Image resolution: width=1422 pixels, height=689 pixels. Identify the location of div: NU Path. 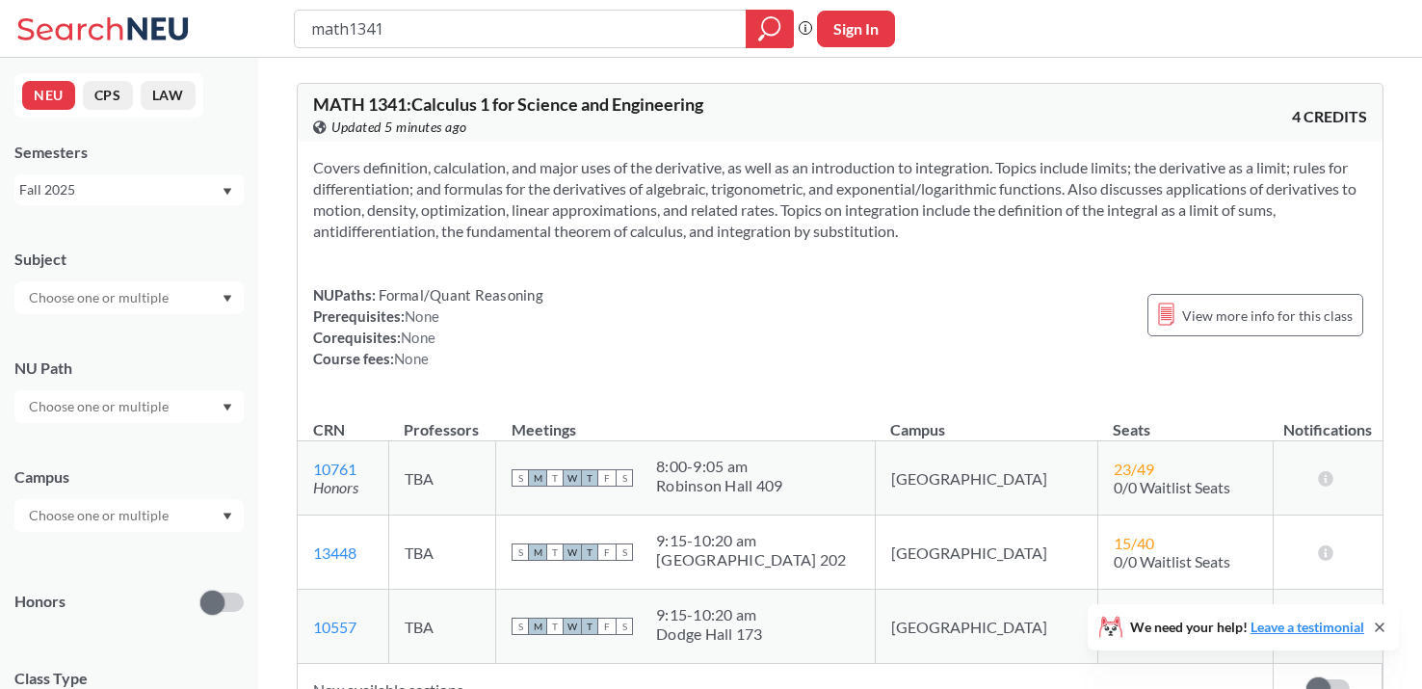
(129, 368).